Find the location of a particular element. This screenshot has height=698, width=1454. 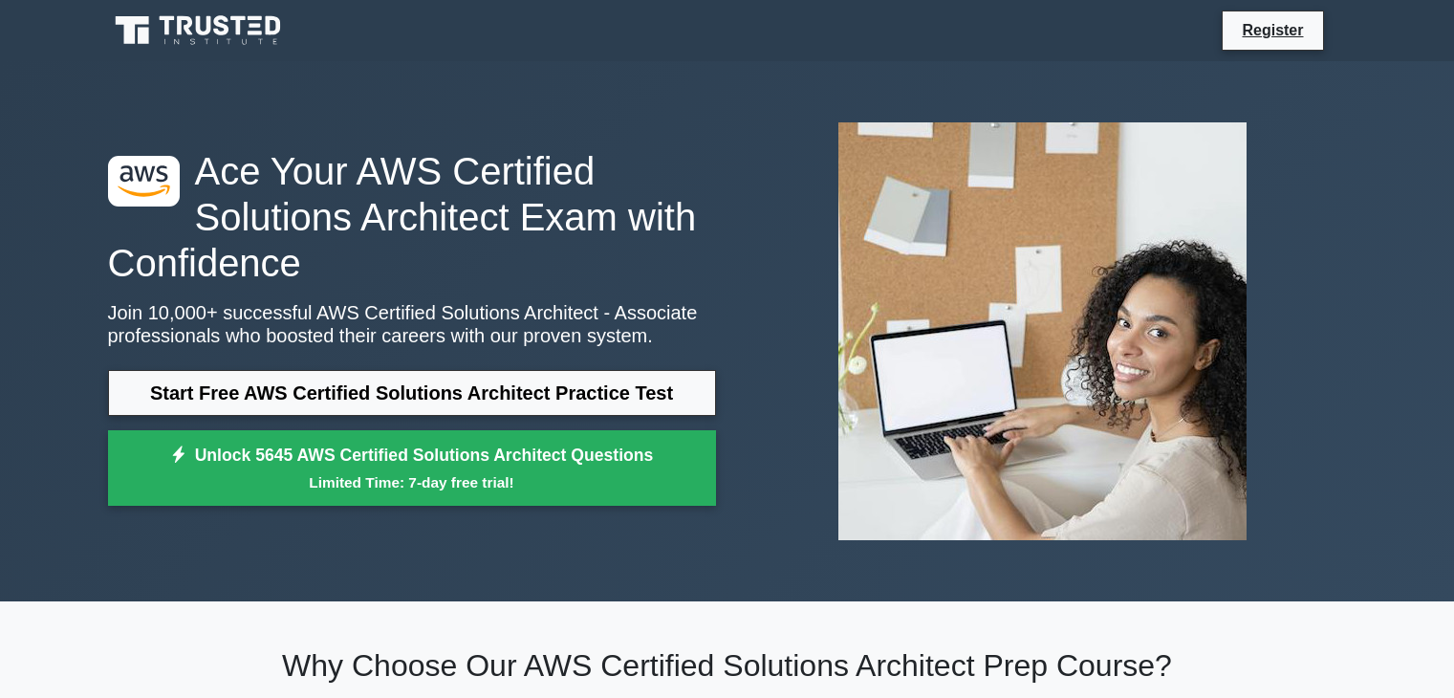

a: Start Free AWS Certified Solutions Architect Practice Test is located at coordinates (412, 393).